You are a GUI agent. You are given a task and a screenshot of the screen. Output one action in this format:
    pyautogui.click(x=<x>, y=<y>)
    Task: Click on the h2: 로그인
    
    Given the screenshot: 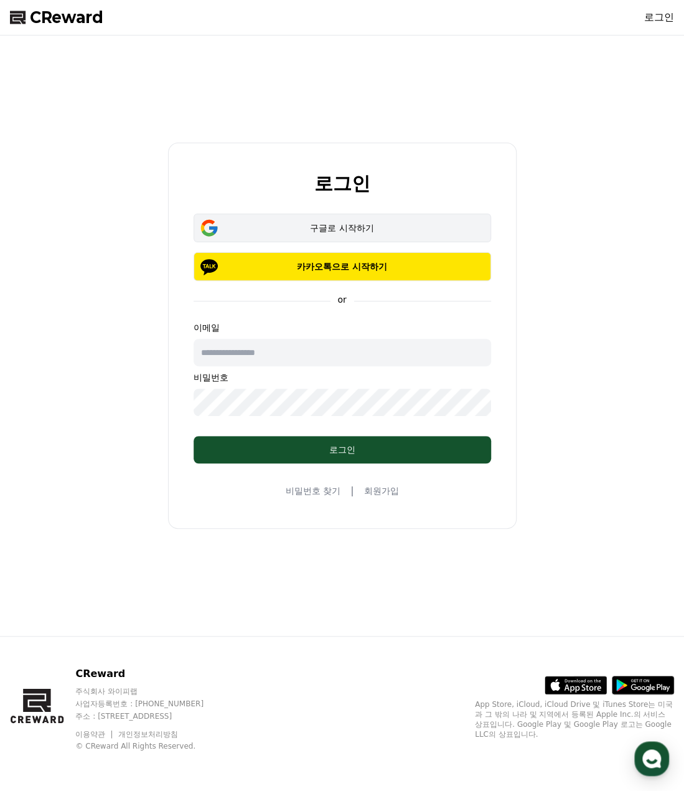 What is the action you would take?
    pyautogui.click(x=342, y=183)
    